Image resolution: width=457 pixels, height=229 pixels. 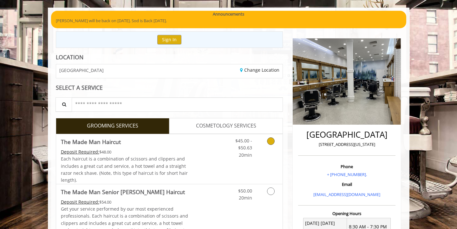 I want to click on span: $50.00, so click(x=245, y=191).